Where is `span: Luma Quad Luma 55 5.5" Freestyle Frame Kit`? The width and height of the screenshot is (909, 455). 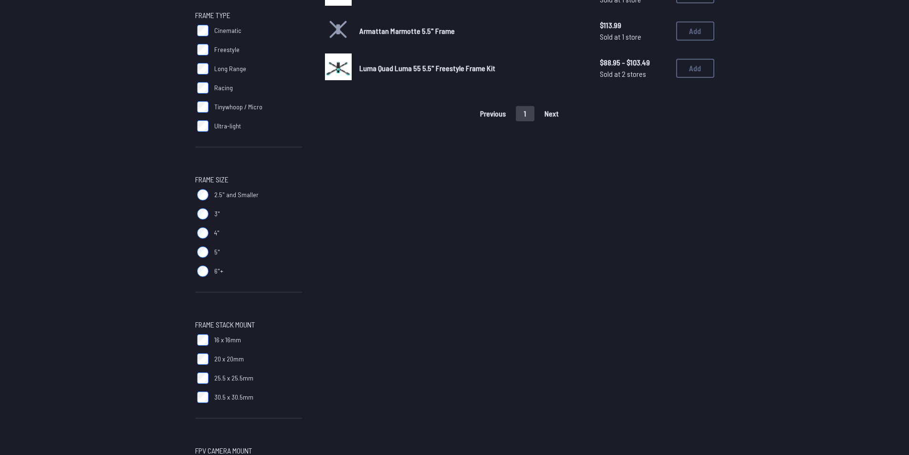
span: Luma Quad Luma 55 5.5" Freestyle Frame Kit is located at coordinates (427, 68).